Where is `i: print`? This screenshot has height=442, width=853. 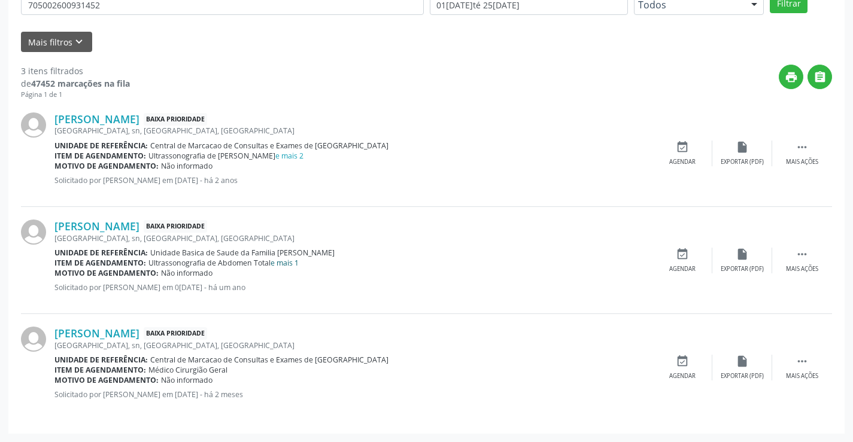
i: print is located at coordinates (791, 77).